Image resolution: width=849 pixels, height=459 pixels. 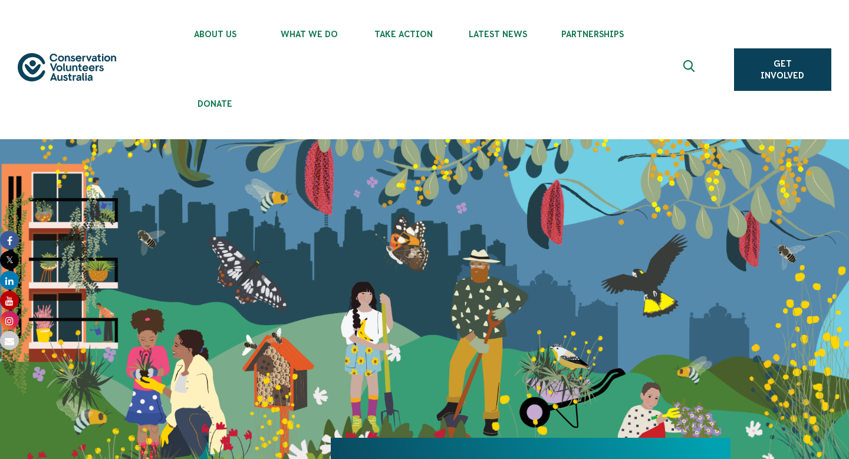 What do you see at coordinates (690, 70) in the screenshot?
I see `span: Expand search box` at bounding box center [690, 70].